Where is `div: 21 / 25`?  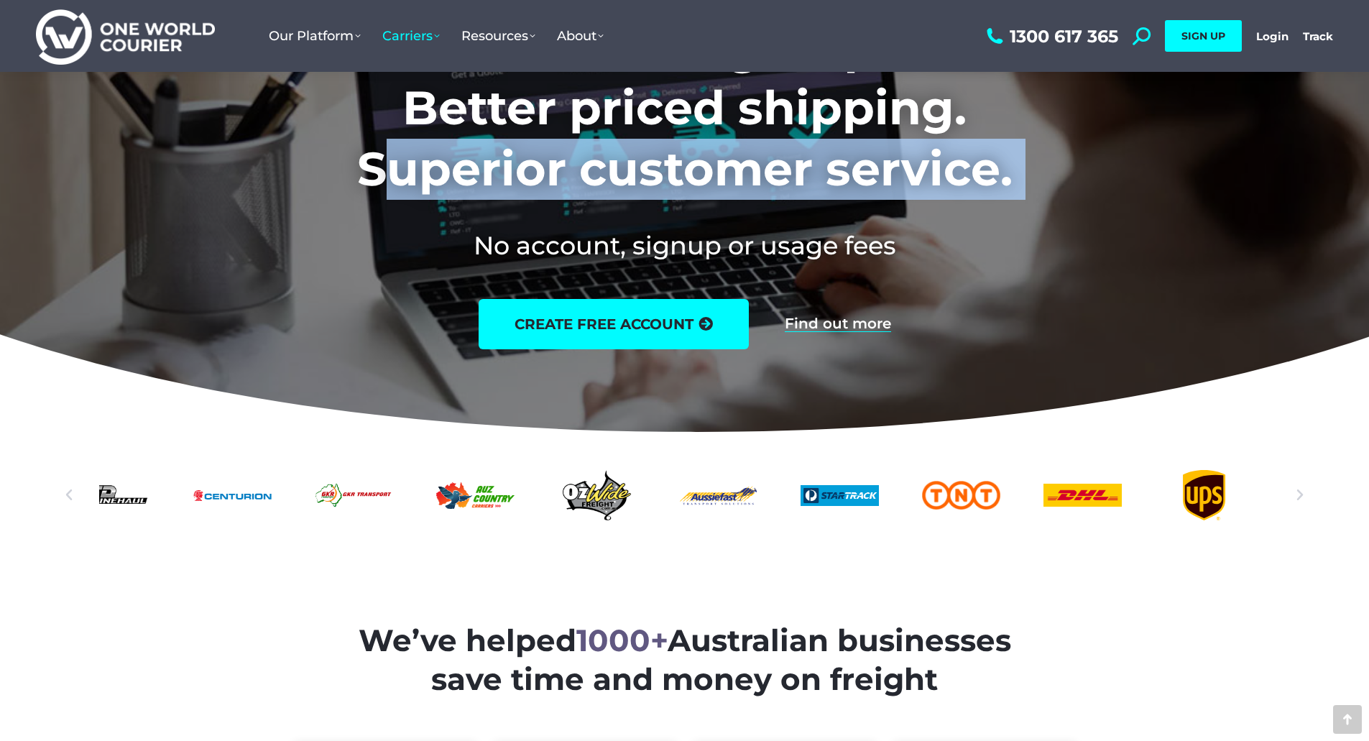
div: 21 / 25 is located at coordinates (232, 495).